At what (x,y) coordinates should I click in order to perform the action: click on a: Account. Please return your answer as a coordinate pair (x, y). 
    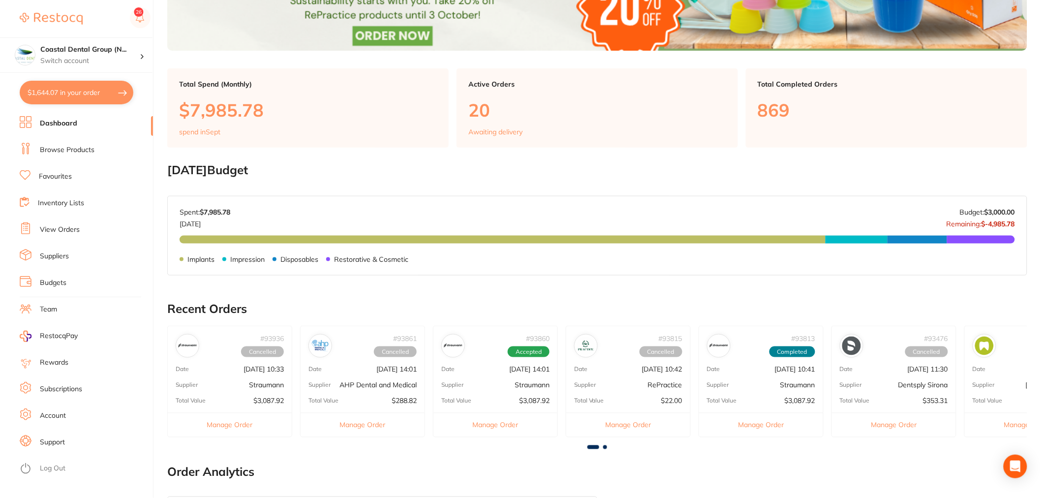
    Looking at the image, I should click on (53, 416).